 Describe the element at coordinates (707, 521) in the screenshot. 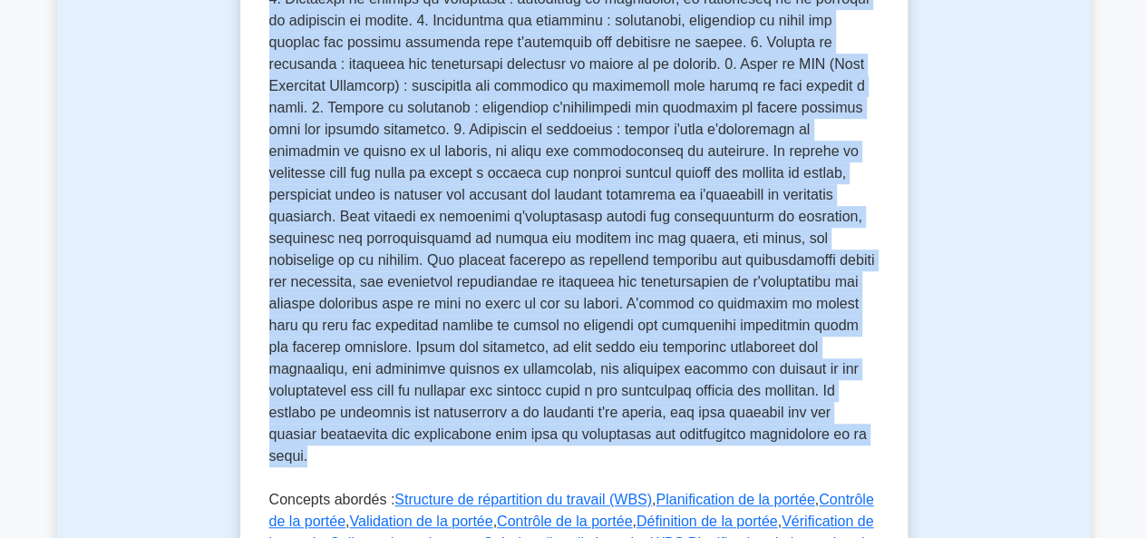

I see `font: Définition de la portée` at that location.